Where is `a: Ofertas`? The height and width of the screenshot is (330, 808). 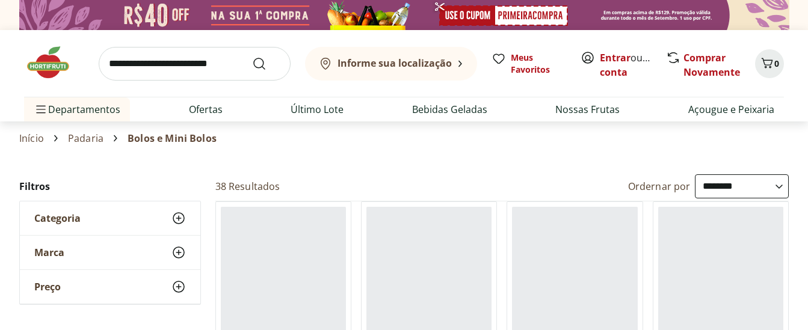 a: Ofertas is located at coordinates (206, 109).